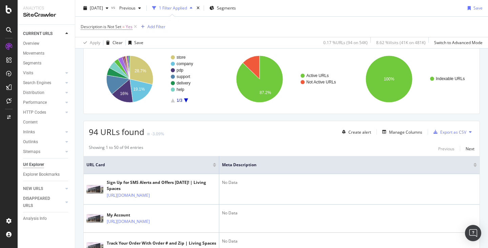  Describe the element at coordinates (34, 164) in the screenshot. I see `div: Url Explorer` at that location.